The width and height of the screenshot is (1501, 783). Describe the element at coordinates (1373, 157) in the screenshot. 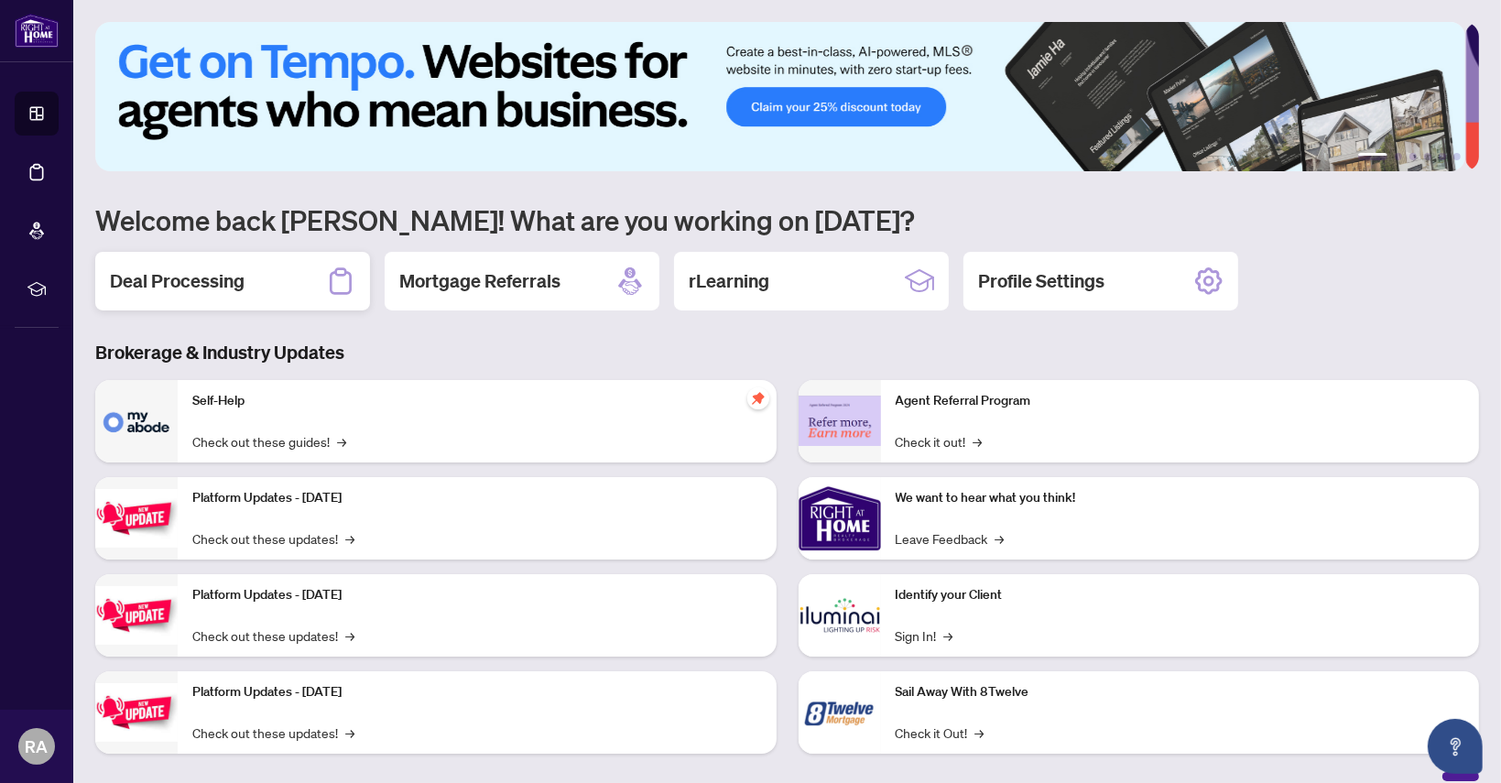

I see `button: 1` at that location.